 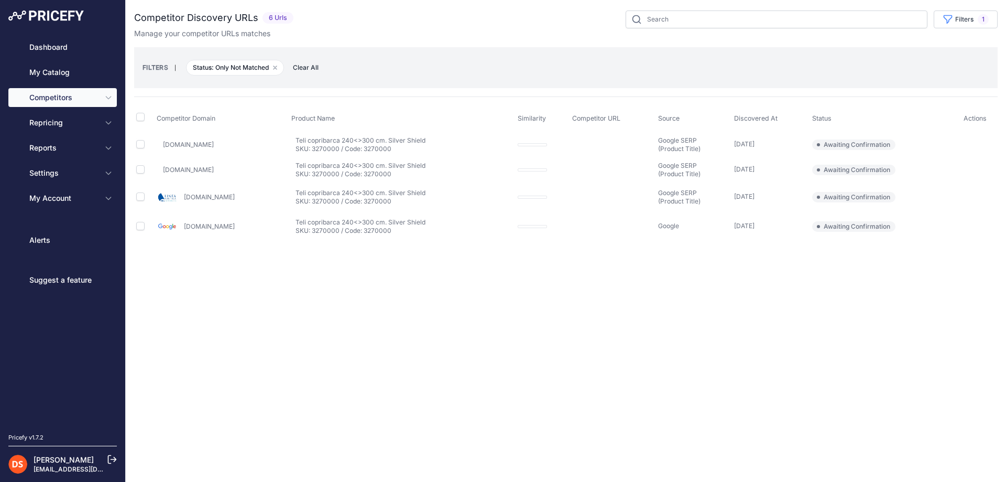 I want to click on span: Clear All, so click(x=306, y=68).